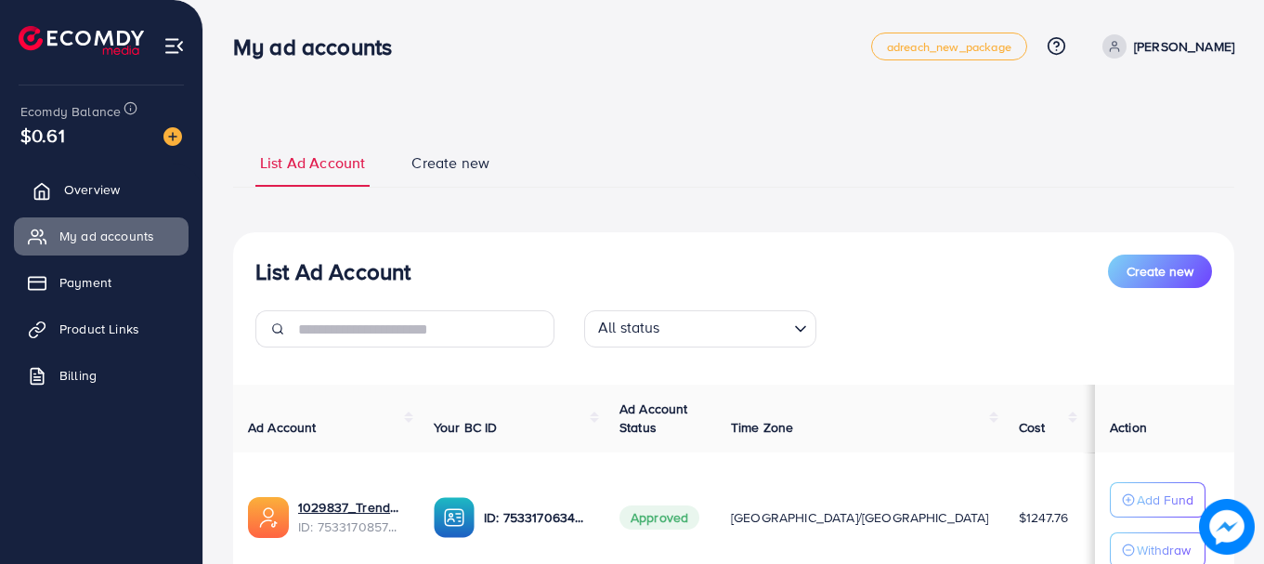 Image resolution: width=1264 pixels, height=564 pixels. Describe the element at coordinates (700, 329) in the screenshot. I see `div: Search for option` at that location.